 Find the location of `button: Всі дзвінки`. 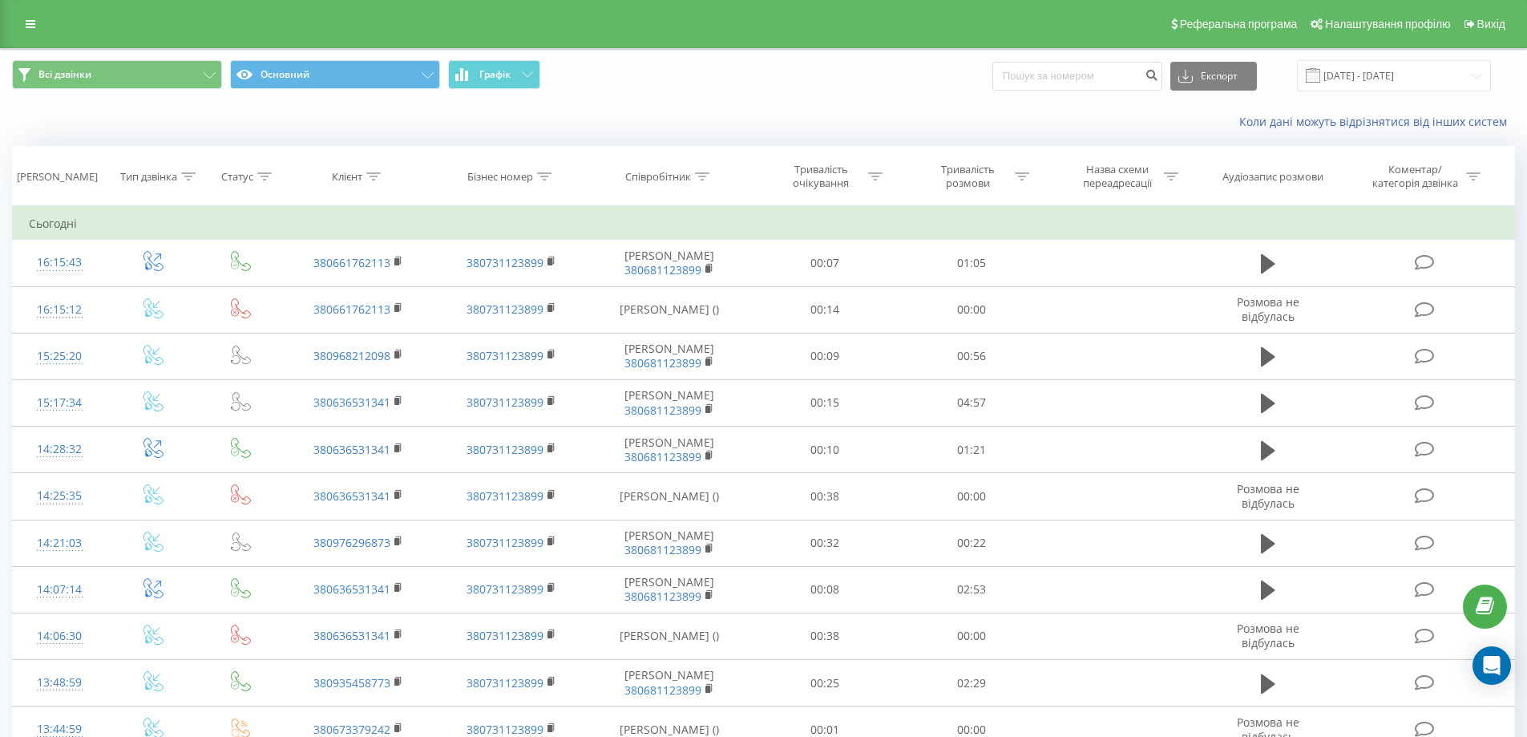

button: Всі дзвінки is located at coordinates (117, 75).